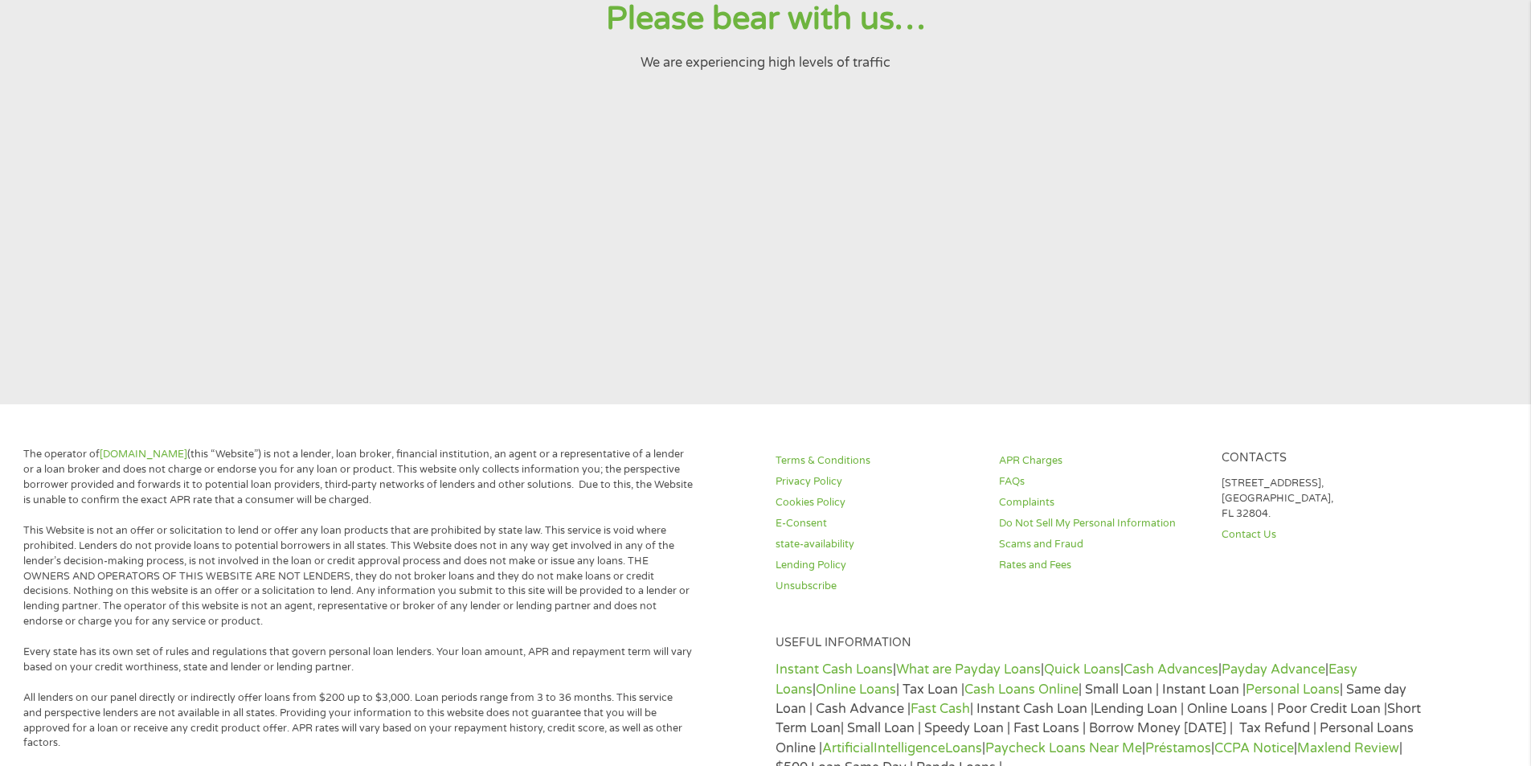 The image size is (1531, 766). I want to click on h4: Contacts, so click(1324, 458).